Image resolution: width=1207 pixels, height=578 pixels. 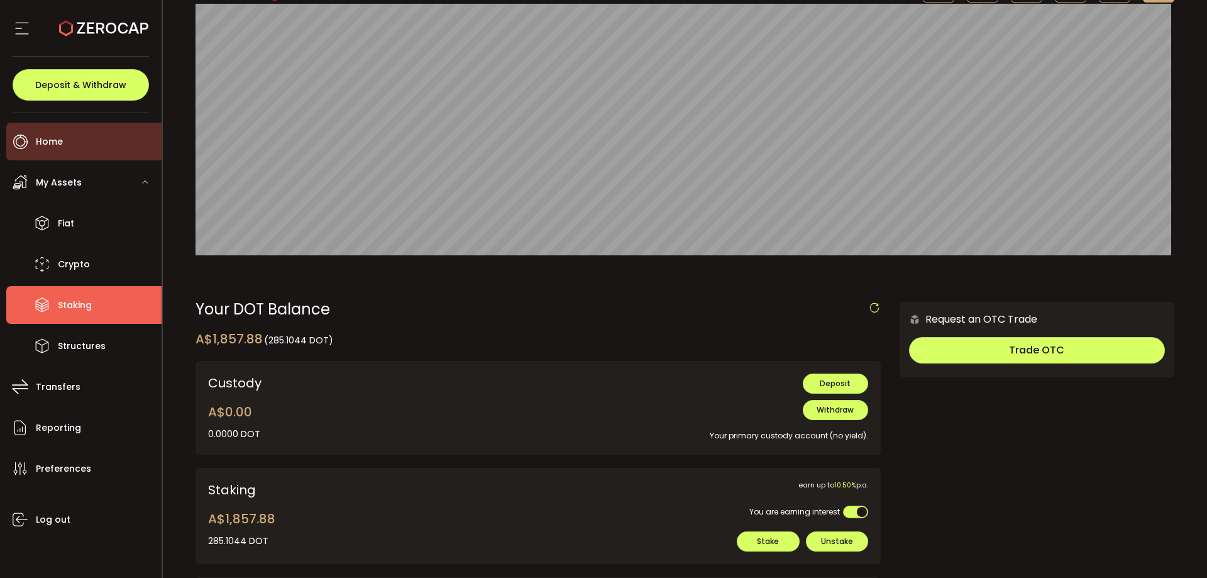 What do you see at coordinates (835, 383) in the screenshot?
I see `span: Deposit` at bounding box center [835, 383].